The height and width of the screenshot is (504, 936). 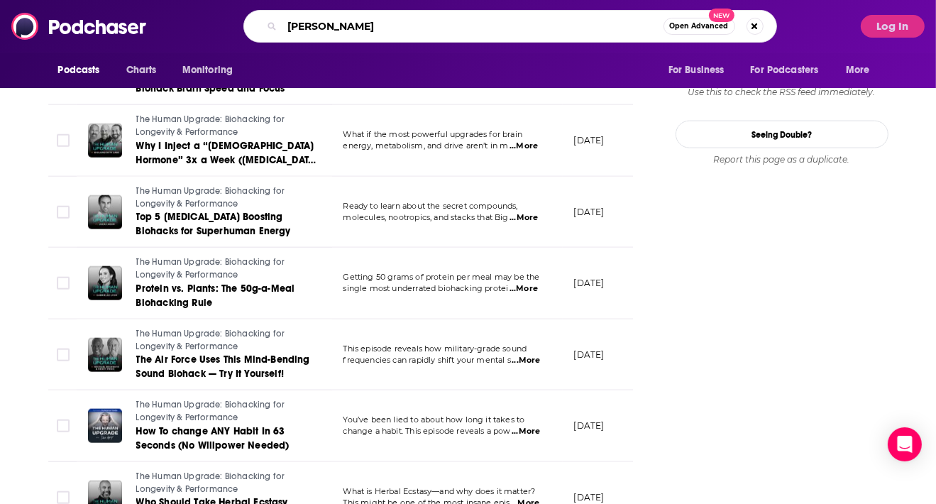 What do you see at coordinates (431, 206) in the screenshot?
I see `span: Ready to learn about the secret compounds,` at bounding box center [431, 206].